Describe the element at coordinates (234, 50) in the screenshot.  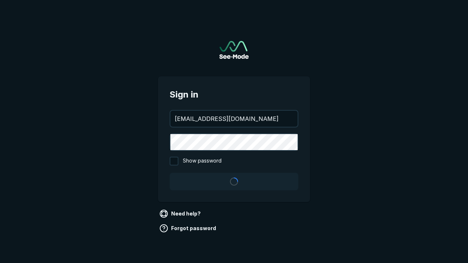
I see `a: Go to sign in` at that location.